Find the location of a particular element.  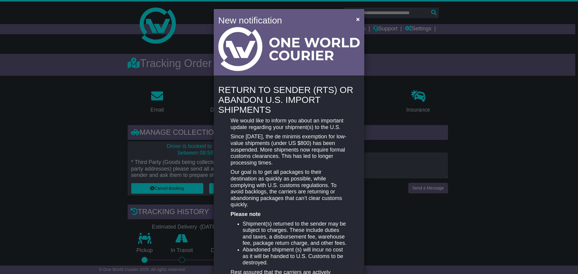

img: Light is located at coordinates (289, 49).